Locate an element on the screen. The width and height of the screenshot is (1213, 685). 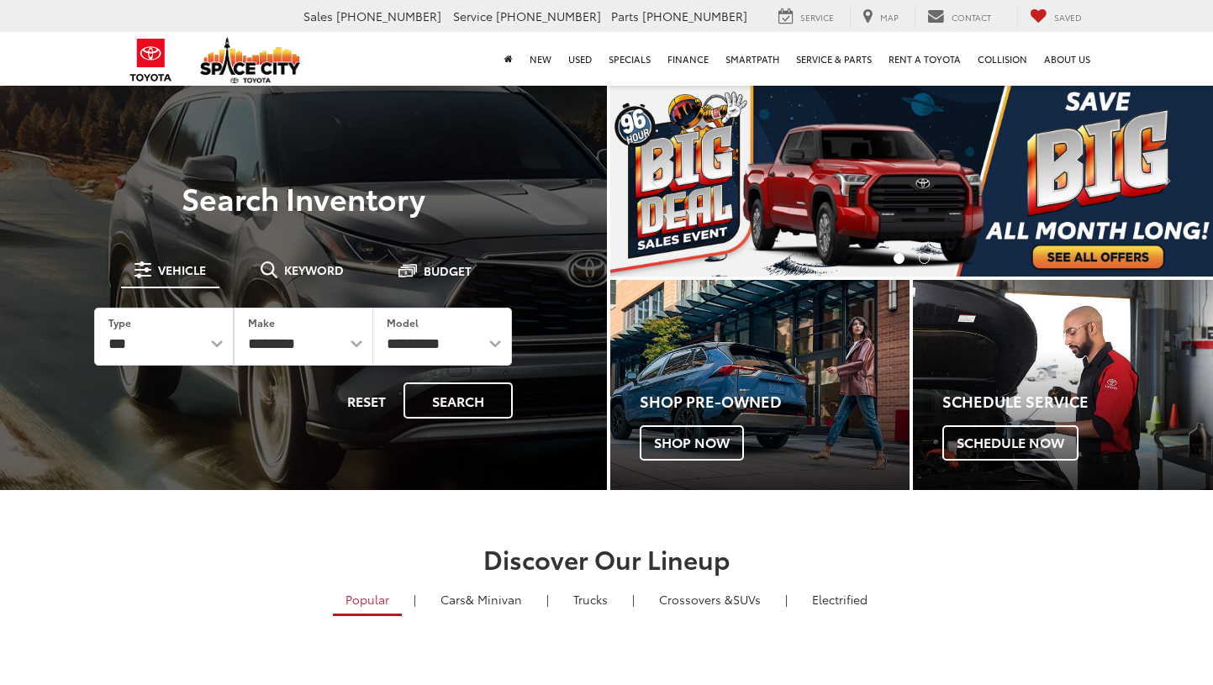
span: Saved is located at coordinates (1068, 17).